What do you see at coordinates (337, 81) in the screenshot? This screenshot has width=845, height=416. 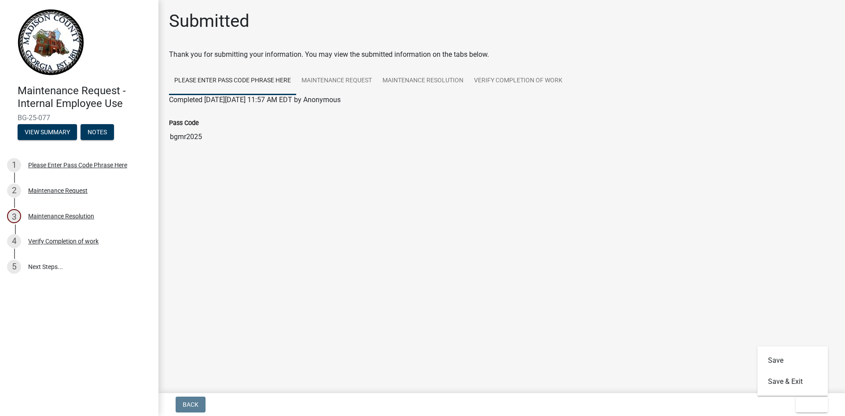 I see `a: Maintenance Request` at bounding box center [337, 81].